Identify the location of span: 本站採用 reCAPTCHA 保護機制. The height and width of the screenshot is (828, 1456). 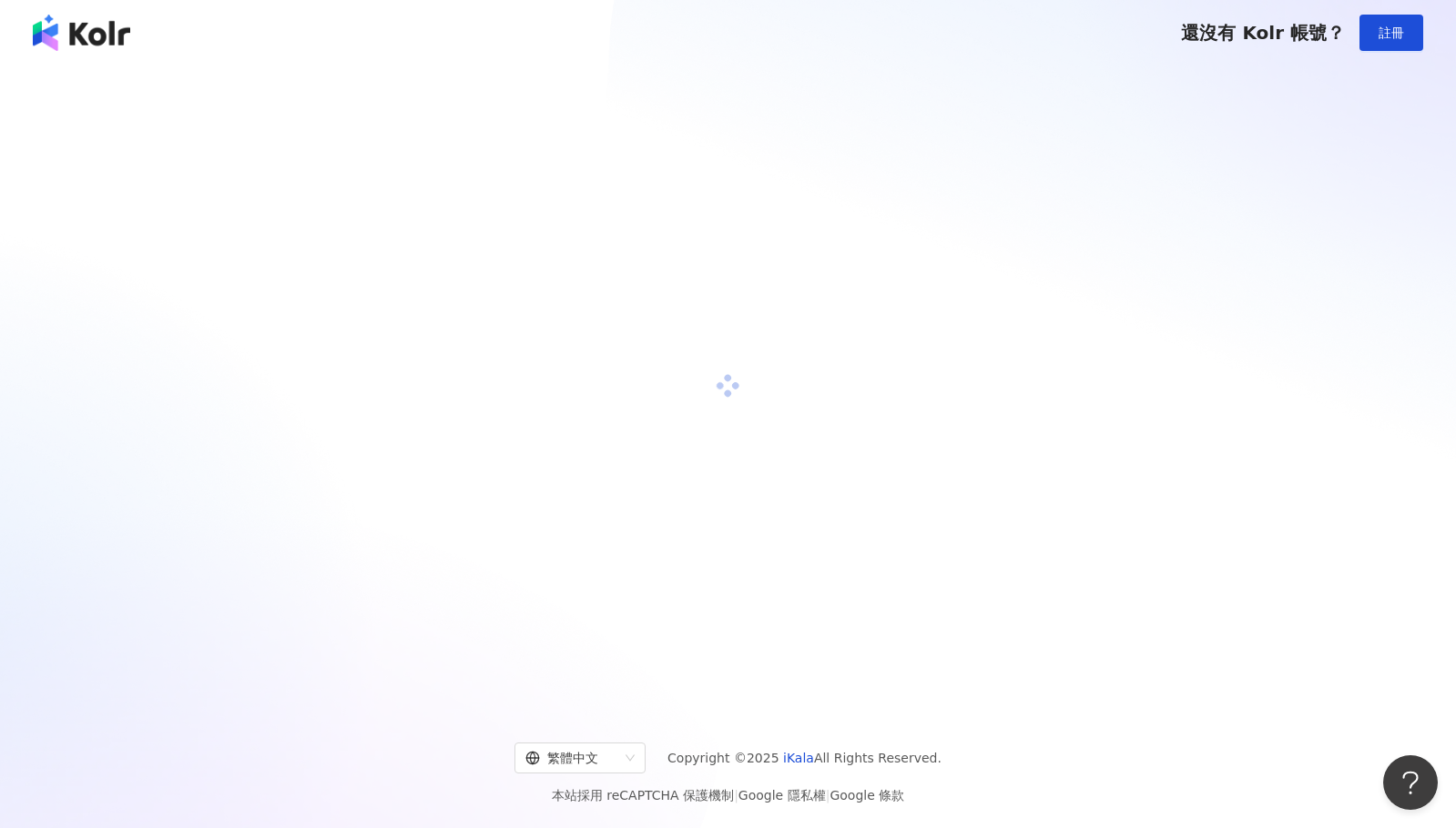
(728, 795).